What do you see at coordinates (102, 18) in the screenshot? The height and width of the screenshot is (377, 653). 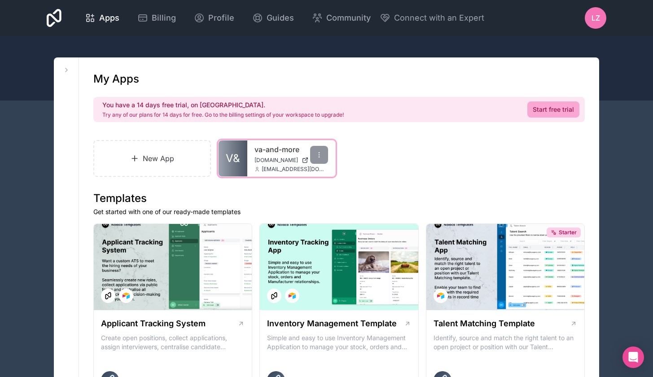 I see `a: Apps` at bounding box center [102, 18].